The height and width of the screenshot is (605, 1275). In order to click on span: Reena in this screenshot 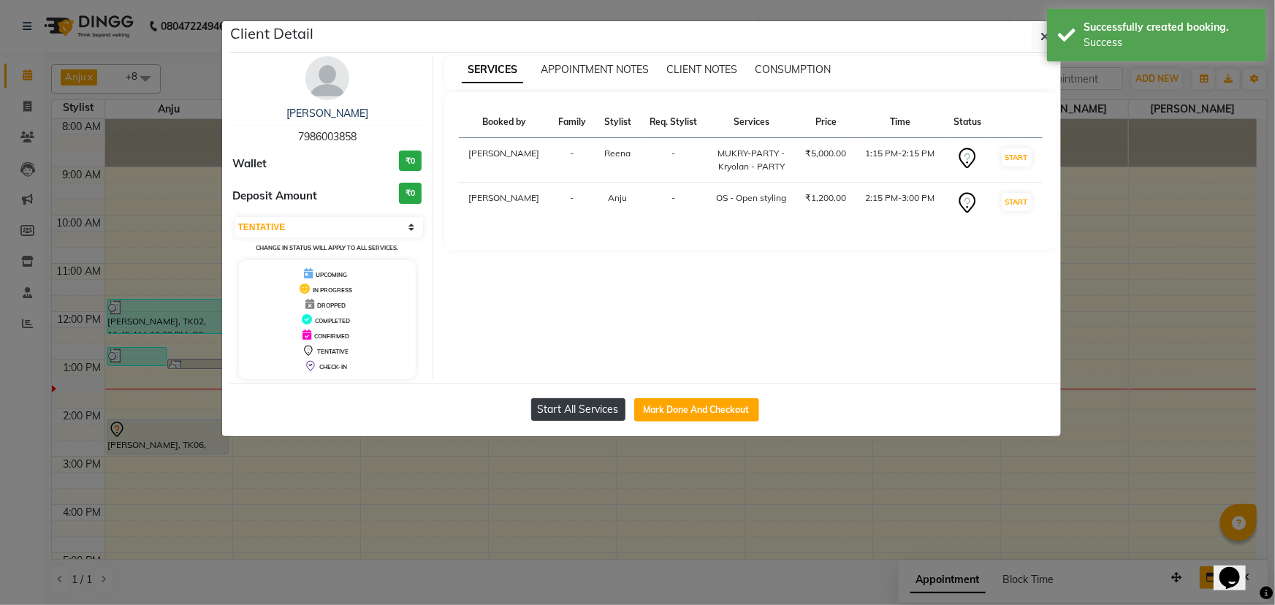, I will do `click(618, 153)`.